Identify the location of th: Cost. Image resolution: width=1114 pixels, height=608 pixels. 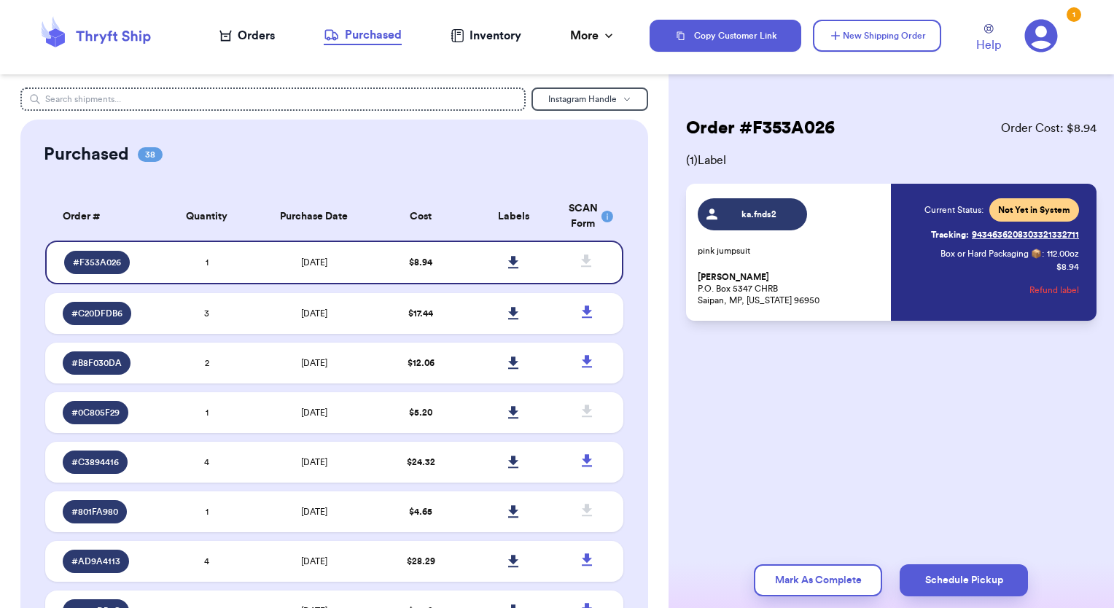
(421, 217).